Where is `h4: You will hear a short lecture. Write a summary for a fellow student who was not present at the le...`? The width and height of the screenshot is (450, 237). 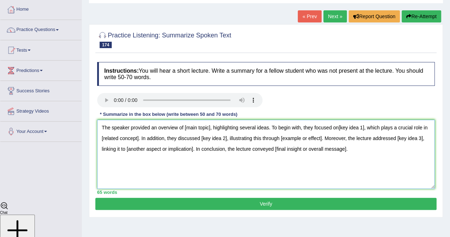
h4: You will hear a short lecture. Write a summary for a fellow student who was not present at the le... is located at coordinates (266, 74).